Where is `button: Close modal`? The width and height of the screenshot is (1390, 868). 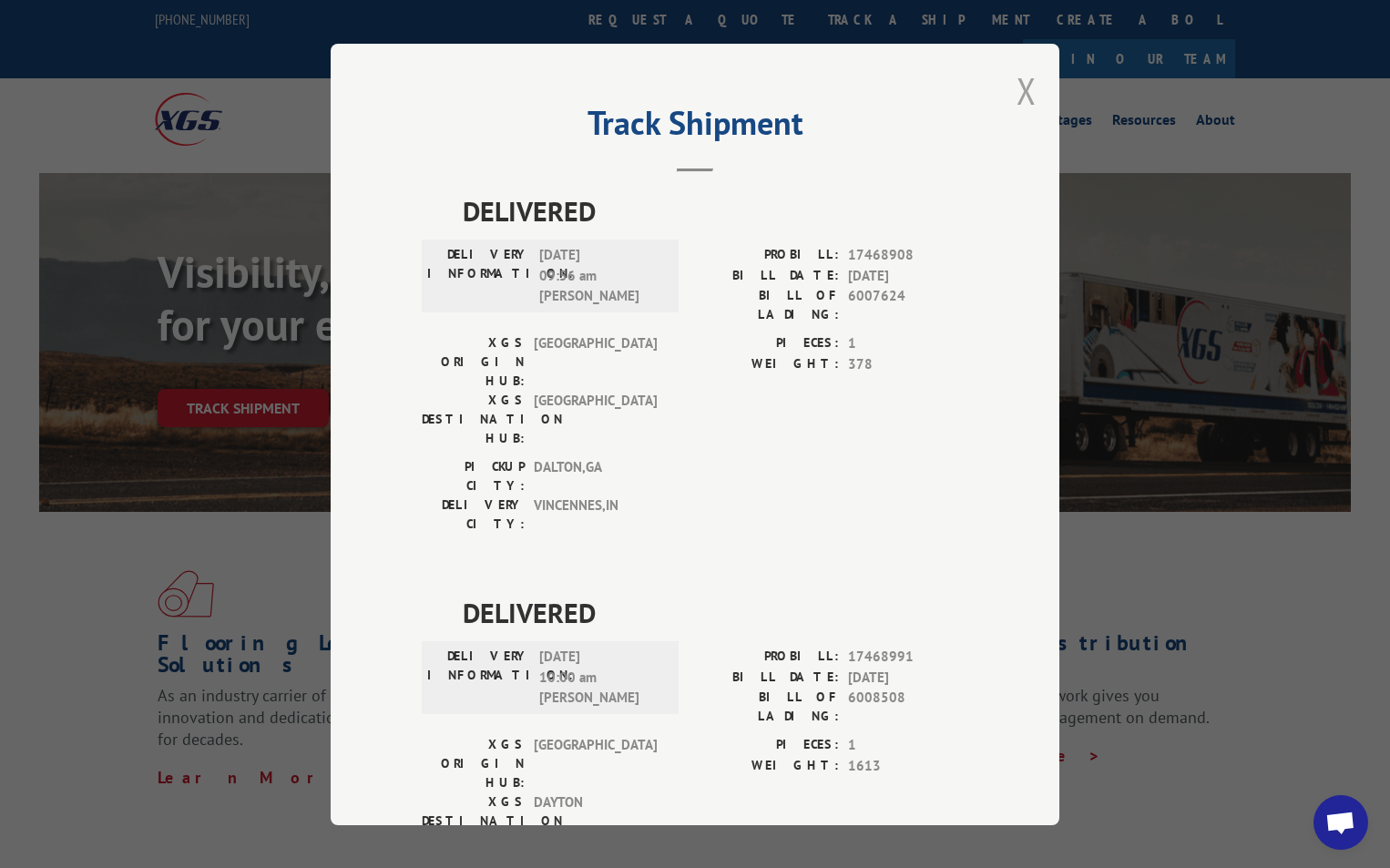 button: Close modal is located at coordinates (1027, 91).